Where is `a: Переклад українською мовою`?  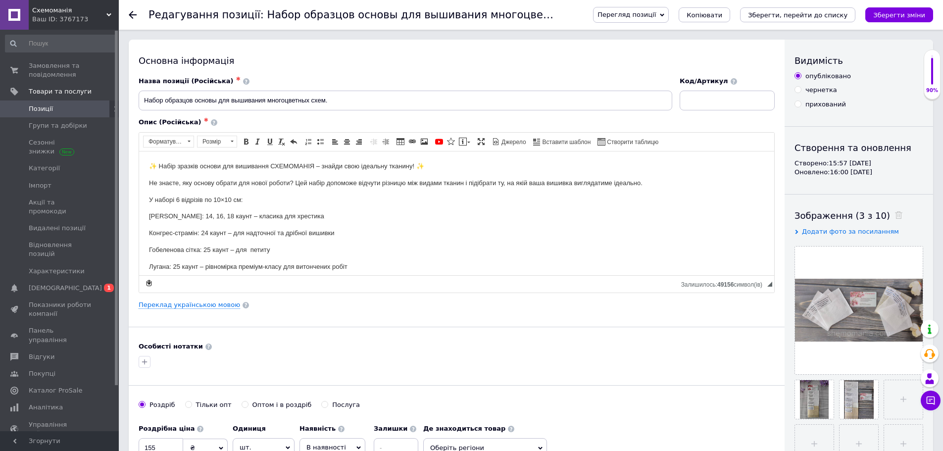
a: Переклад українською мовою is located at coordinates (189, 305).